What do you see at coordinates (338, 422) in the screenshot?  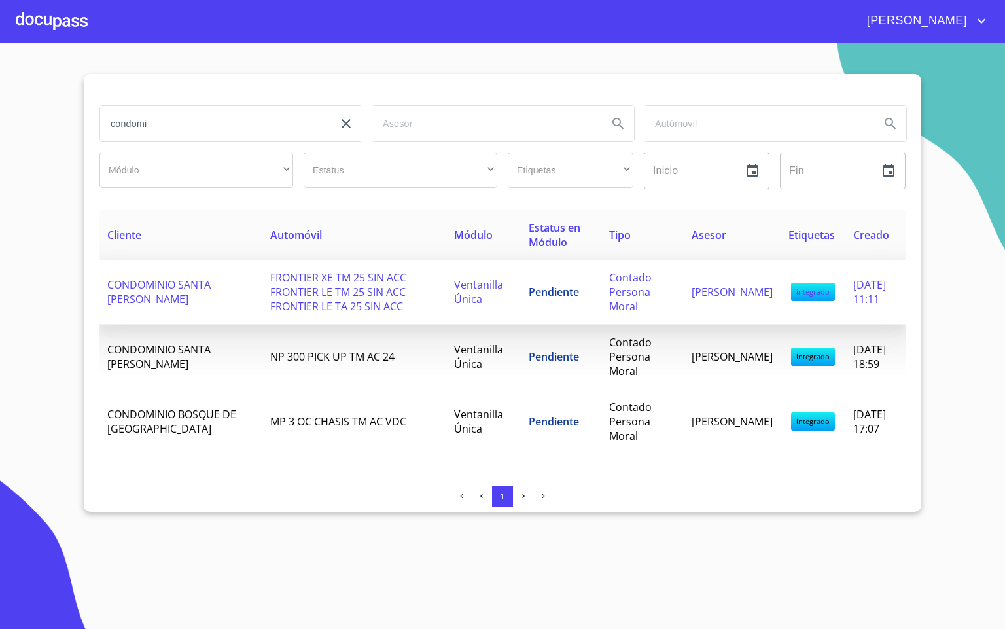 I see `span: MP 3 OC CHASIS TM AC VDC` at bounding box center [338, 422].